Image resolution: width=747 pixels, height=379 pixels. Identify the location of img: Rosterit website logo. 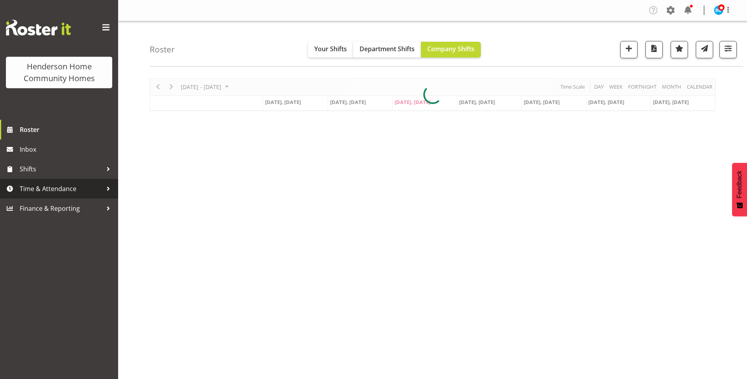
(38, 28).